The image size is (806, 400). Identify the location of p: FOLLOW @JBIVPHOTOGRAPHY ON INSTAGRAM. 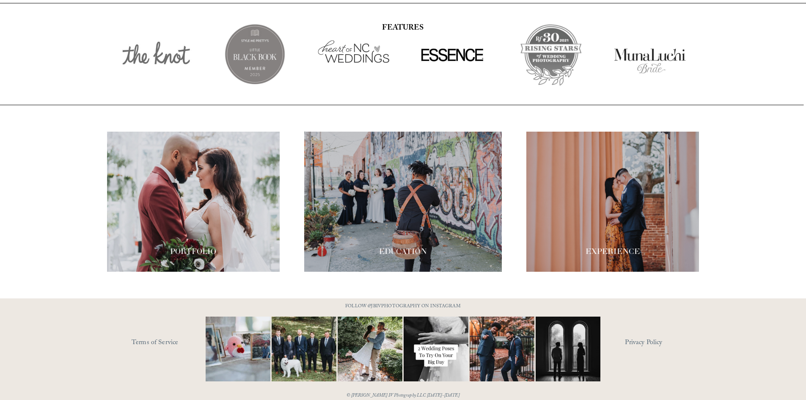
(403, 307).